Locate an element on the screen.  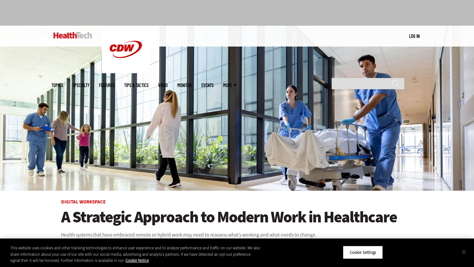
div: User menu is located at coordinates (414, 36).